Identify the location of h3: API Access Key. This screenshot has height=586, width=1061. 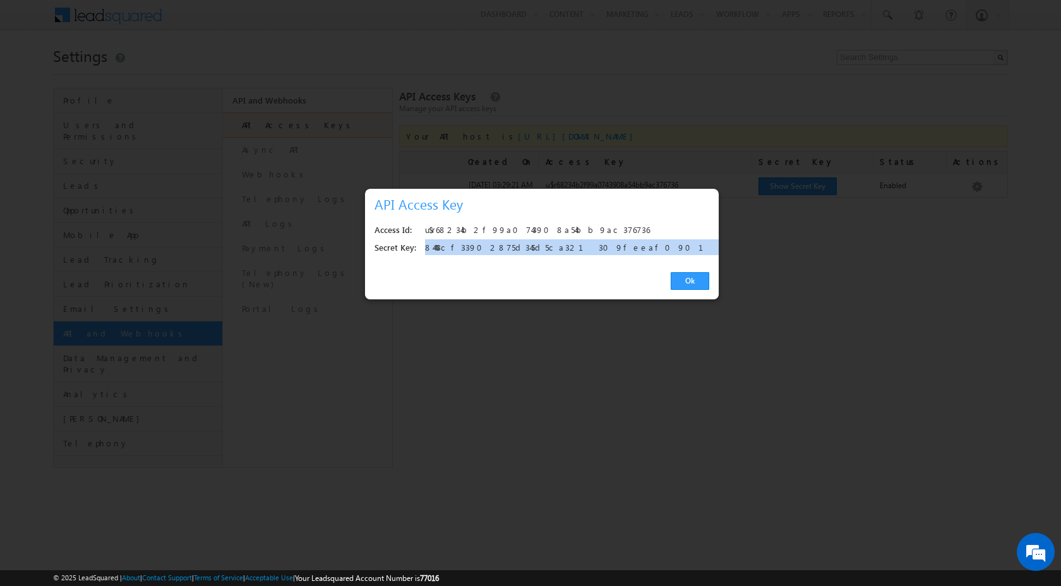
(545, 204).